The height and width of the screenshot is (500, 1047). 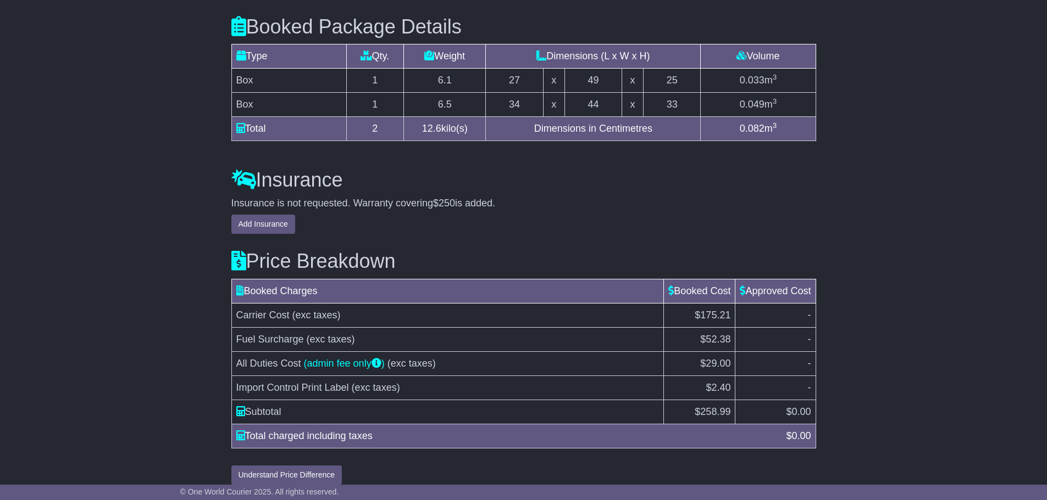 What do you see at coordinates (444, 81) in the screenshot?
I see `td: 6.1` at bounding box center [444, 81].